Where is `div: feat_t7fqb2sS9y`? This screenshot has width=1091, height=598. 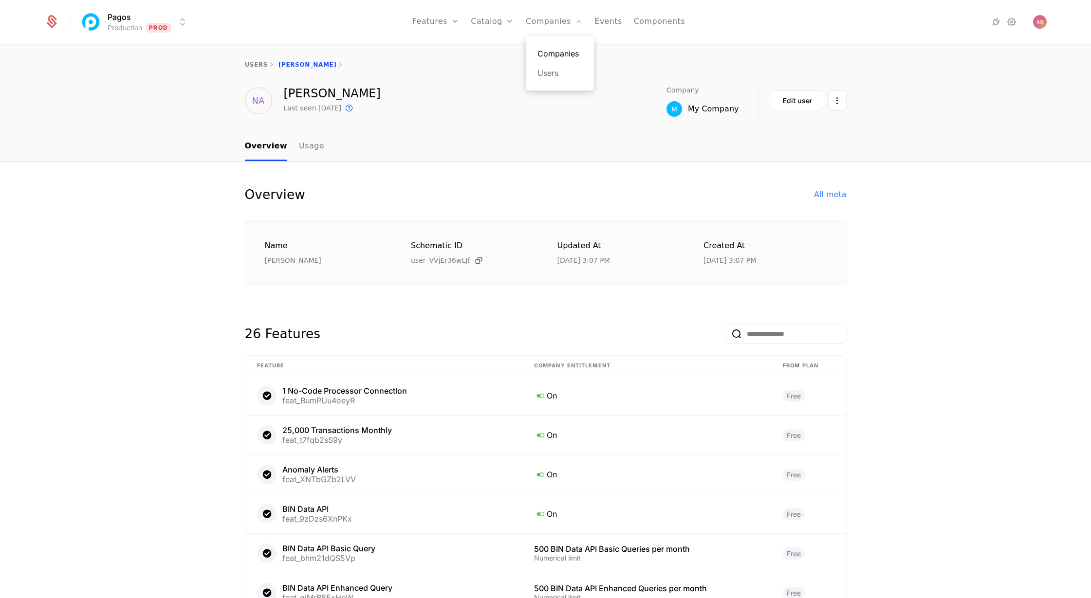 div: feat_t7fqb2sS9y is located at coordinates (337, 440).